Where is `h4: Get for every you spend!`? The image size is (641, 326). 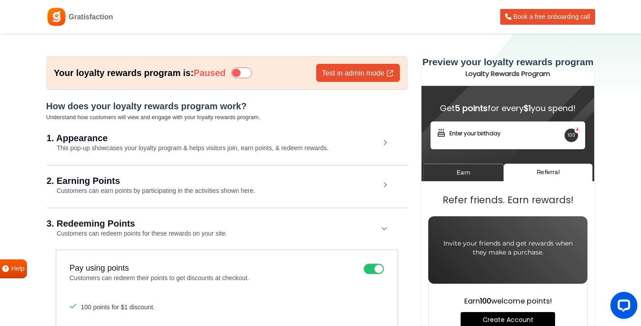 h4: Get for every you spend! is located at coordinates (87, 37).